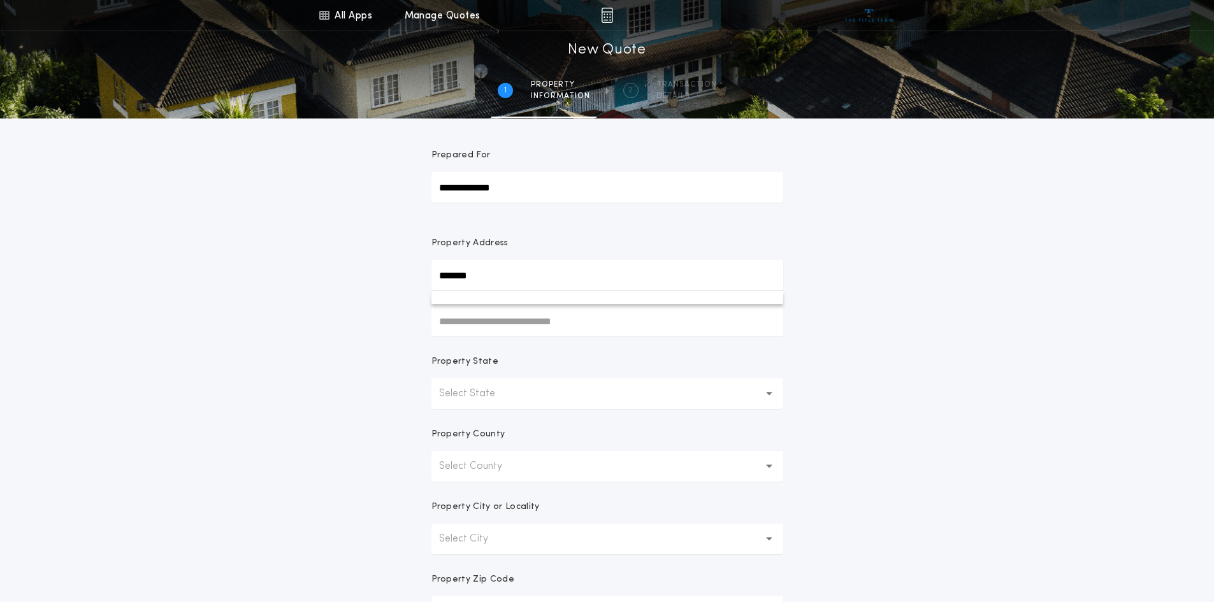 Image resolution: width=1214 pixels, height=602 pixels. Describe the element at coordinates (481, 467) in the screenshot. I see `p: Select County` at that location.